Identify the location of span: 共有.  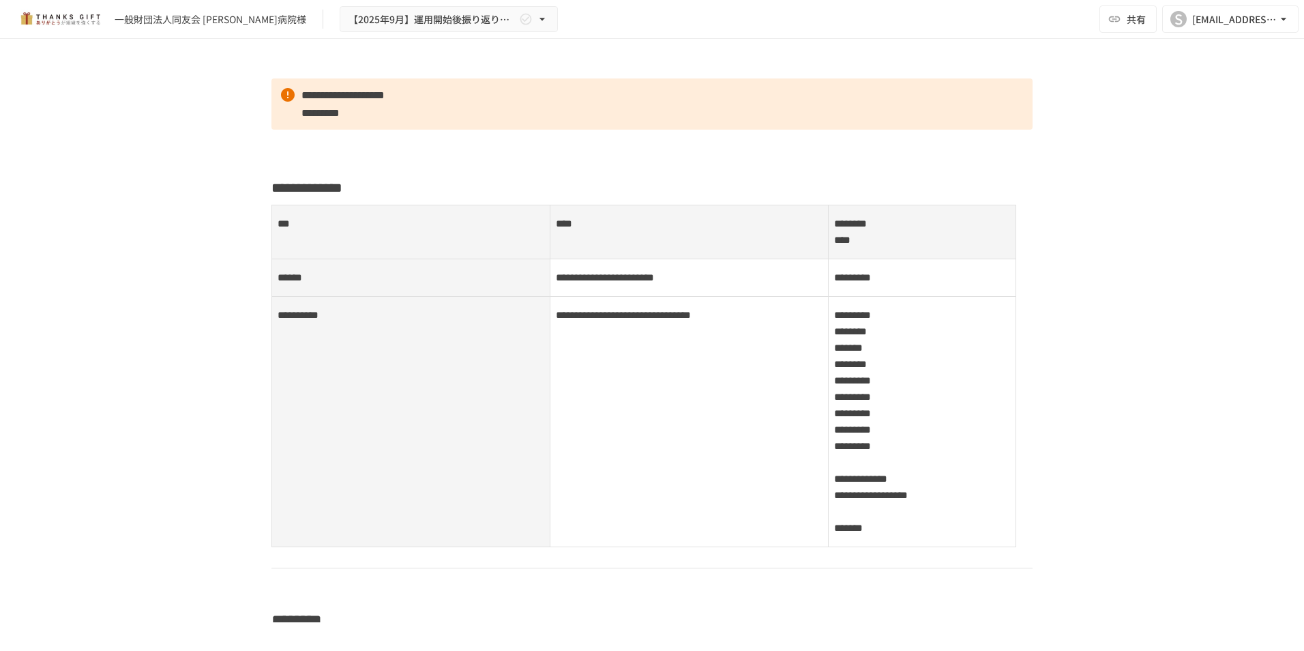
(1136, 19).